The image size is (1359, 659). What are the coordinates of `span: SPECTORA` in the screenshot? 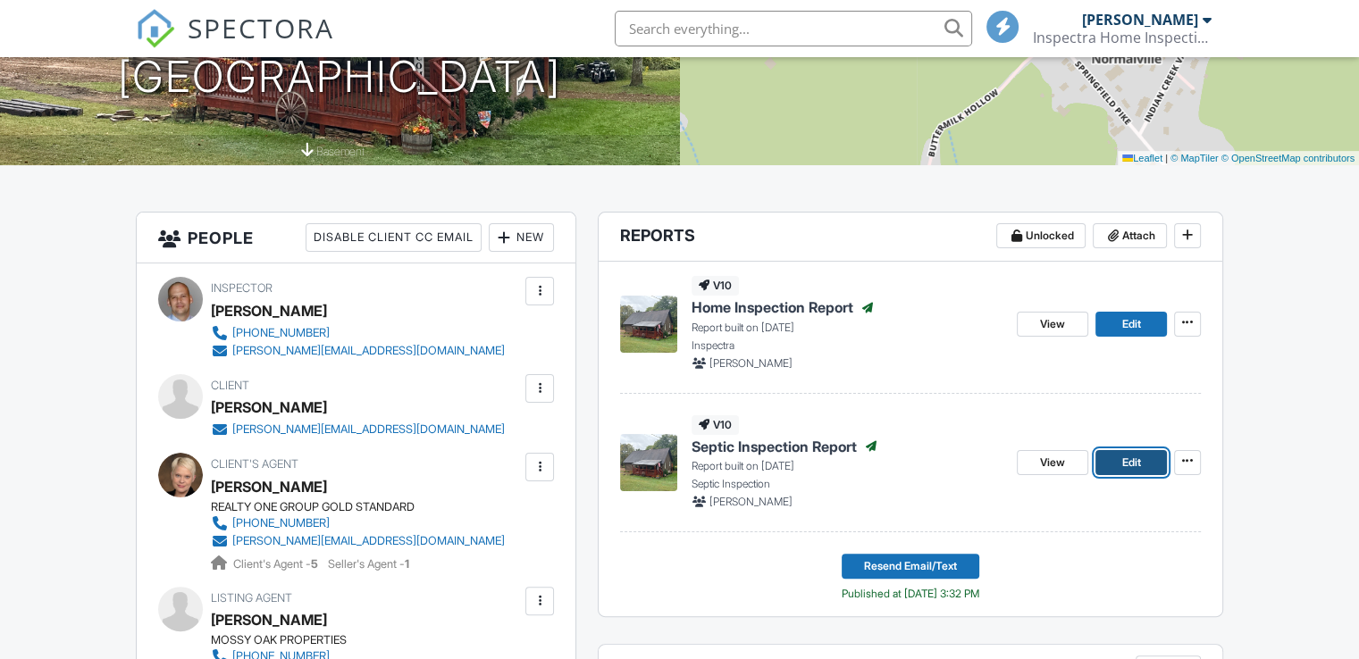 It's located at (261, 28).